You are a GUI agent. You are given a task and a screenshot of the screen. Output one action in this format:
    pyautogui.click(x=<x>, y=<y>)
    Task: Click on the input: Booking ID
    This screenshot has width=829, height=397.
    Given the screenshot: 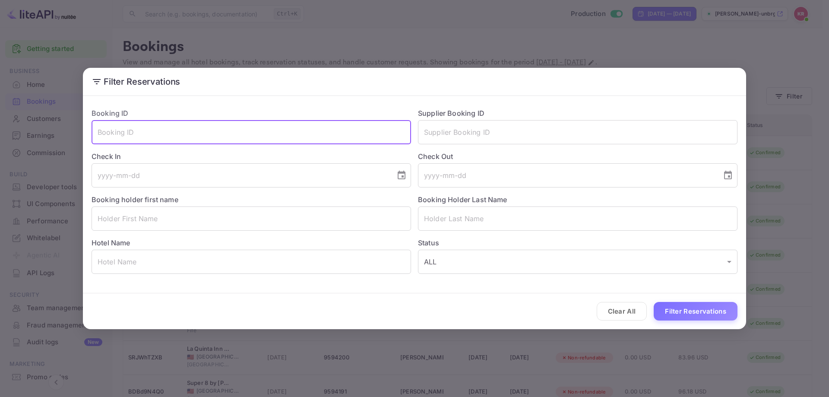 What is the action you would take?
    pyautogui.click(x=251, y=132)
    